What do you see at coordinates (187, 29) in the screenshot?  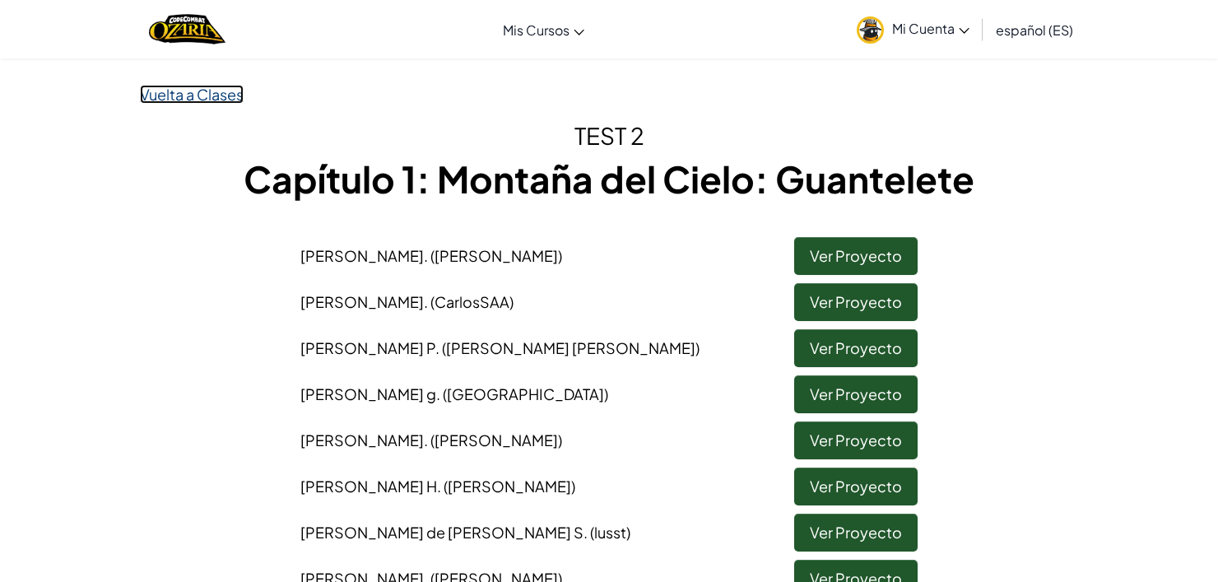 I see `a: Ozaria by CodeCombat logo` at bounding box center [187, 29].